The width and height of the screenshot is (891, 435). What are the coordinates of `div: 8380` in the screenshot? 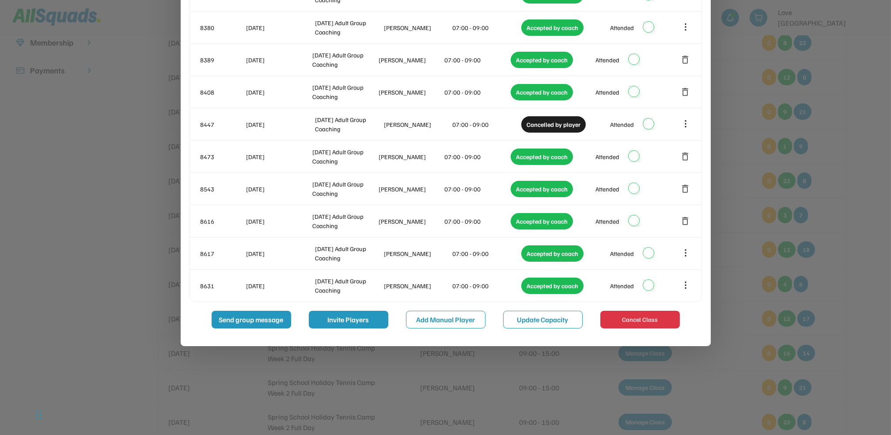 It's located at (223, 27).